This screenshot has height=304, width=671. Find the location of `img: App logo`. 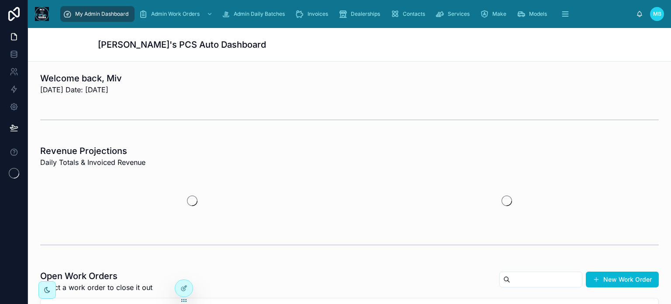

img: App logo is located at coordinates (42, 14).